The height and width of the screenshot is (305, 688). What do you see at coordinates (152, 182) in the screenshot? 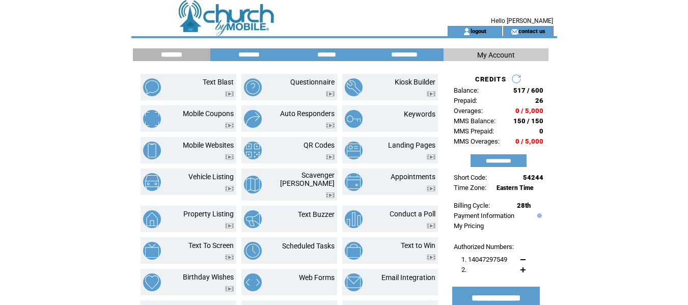
I see `img: vehicle-listing.png` at bounding box center [152, 182].